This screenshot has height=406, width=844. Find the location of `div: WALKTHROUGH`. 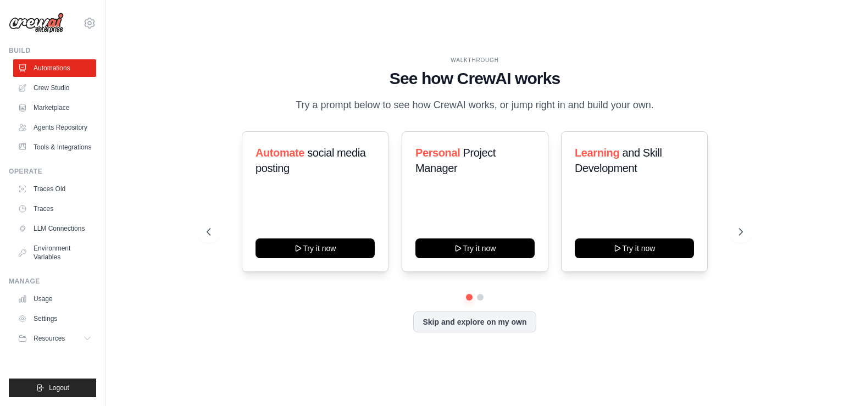

div: WALKTHROUGH is located at coordinates (475, 60).